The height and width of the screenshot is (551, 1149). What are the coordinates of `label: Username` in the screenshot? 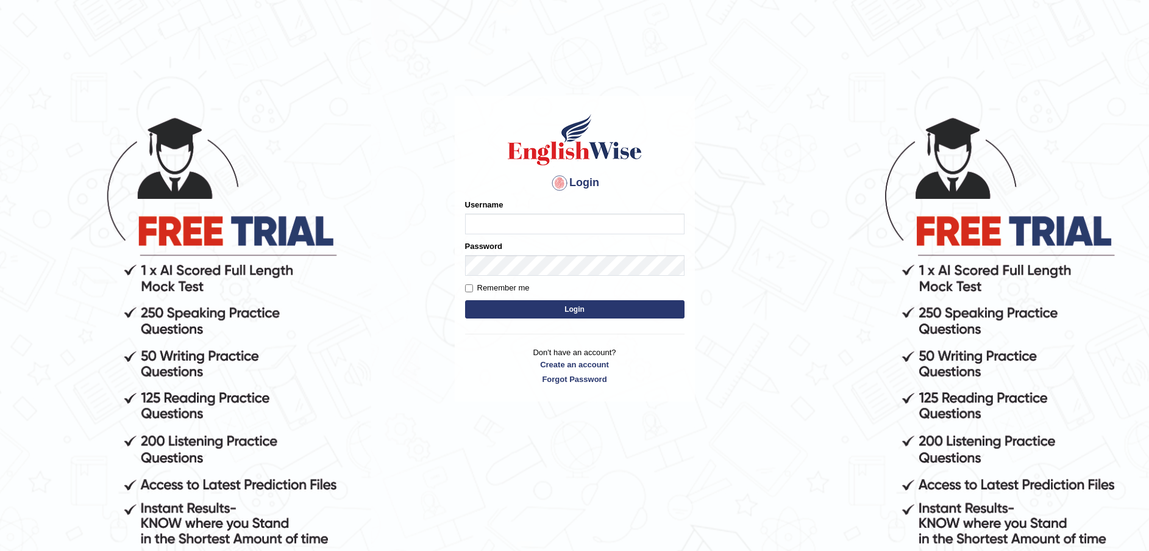 It's located at (484, 204).